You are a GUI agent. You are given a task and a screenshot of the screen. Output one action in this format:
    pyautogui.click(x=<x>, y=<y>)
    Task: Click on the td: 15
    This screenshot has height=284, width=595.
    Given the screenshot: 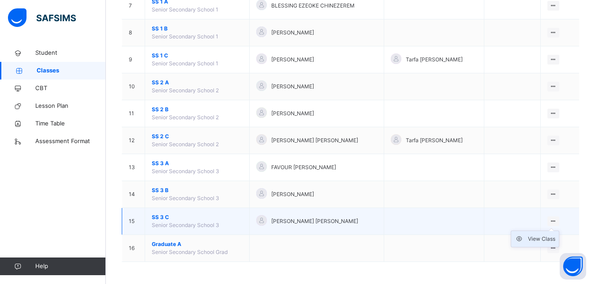 What is the action you would take?
    pyautogui.click(x=134, y=221)
    